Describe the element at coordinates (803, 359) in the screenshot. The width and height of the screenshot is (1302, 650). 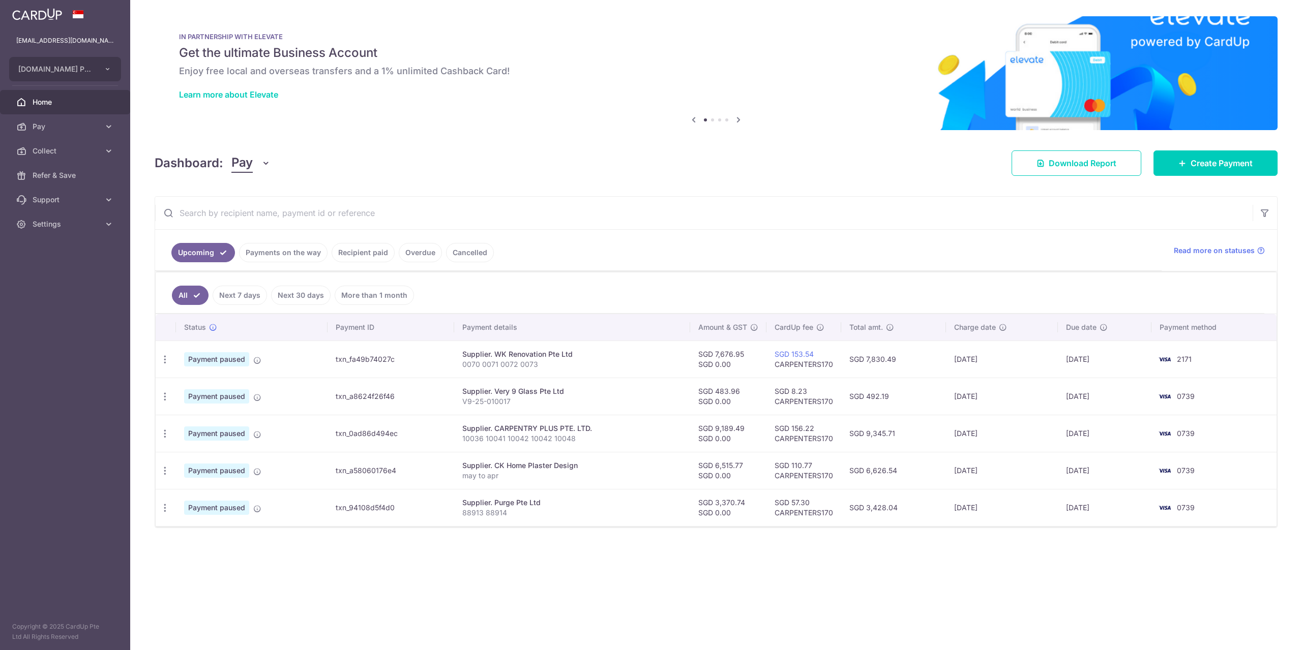
I see `td: CARPENTERS170` at that location.